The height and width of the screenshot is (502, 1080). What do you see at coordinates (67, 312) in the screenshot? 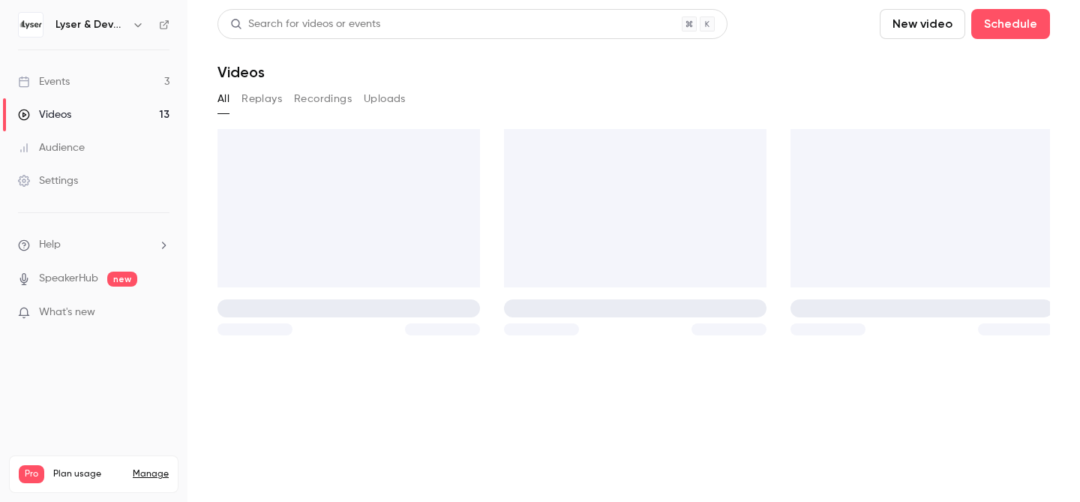
I see `span: What's new` at bounding box center [67, 312].